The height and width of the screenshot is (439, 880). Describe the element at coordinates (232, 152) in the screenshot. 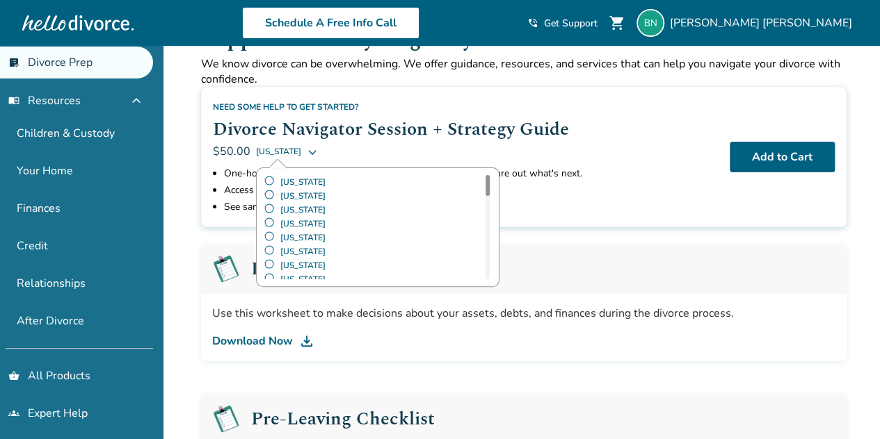

I see `span: $50.00` at that location.